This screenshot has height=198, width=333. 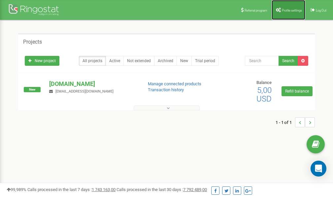 I want to click on a: Manage connected products, so click(x=175, y=84).